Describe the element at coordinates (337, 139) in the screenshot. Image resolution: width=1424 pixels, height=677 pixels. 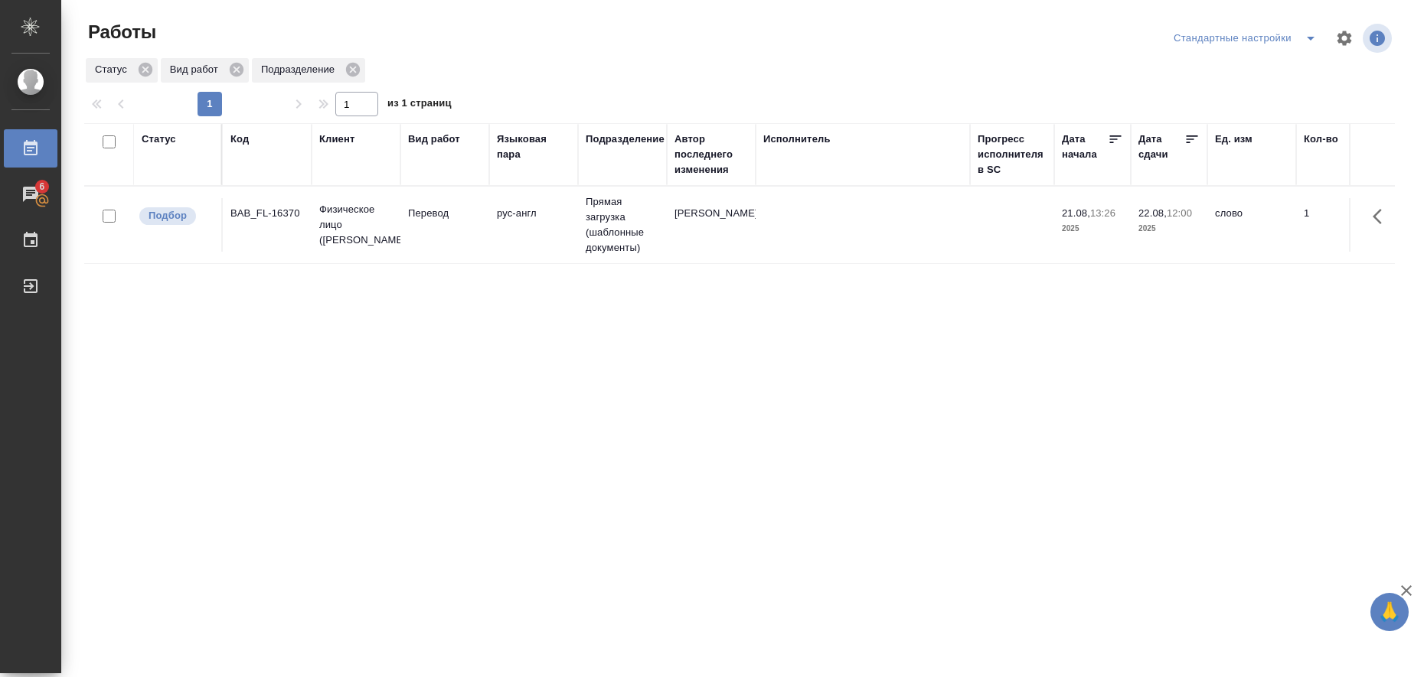
I see `div: Клиент` at that location.